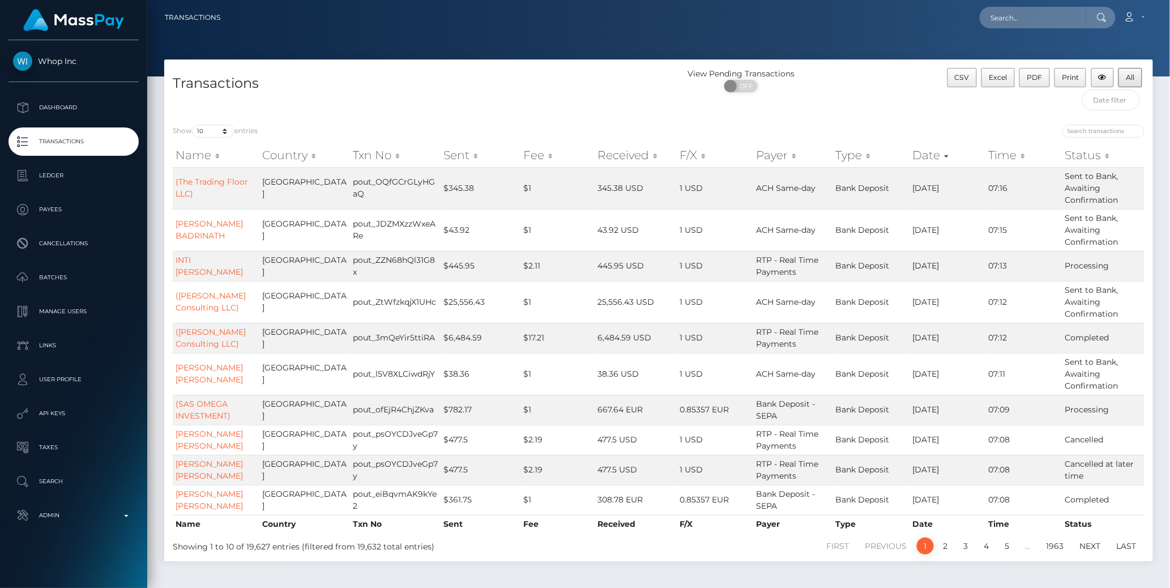 This screenshot has height=588, width=1170. Describe the element at coordinates (480, 302) in the screenshot. I see `td: $25,556.43` at that location.